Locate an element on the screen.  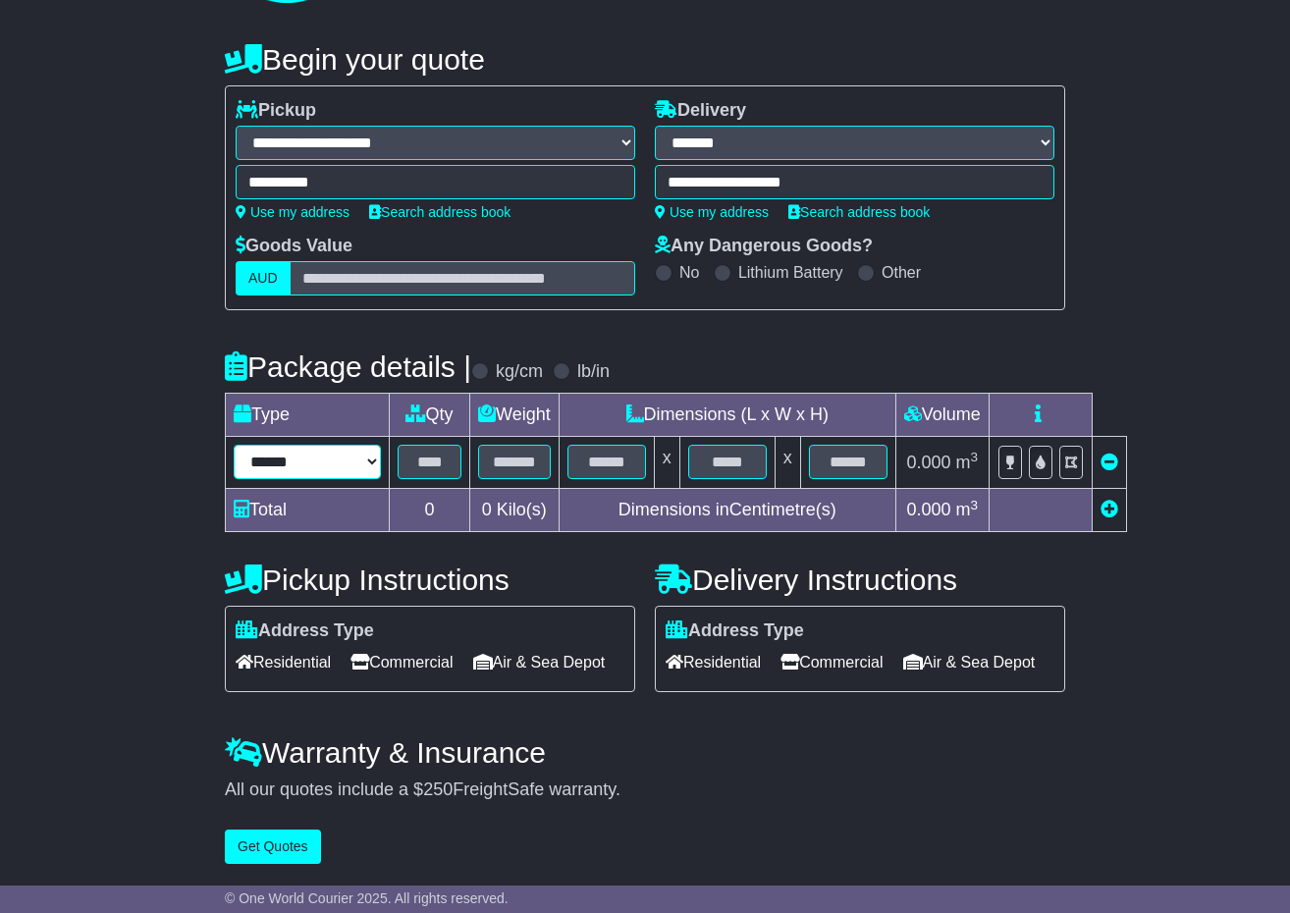
td: Weight is located at coordinates (514, 415).